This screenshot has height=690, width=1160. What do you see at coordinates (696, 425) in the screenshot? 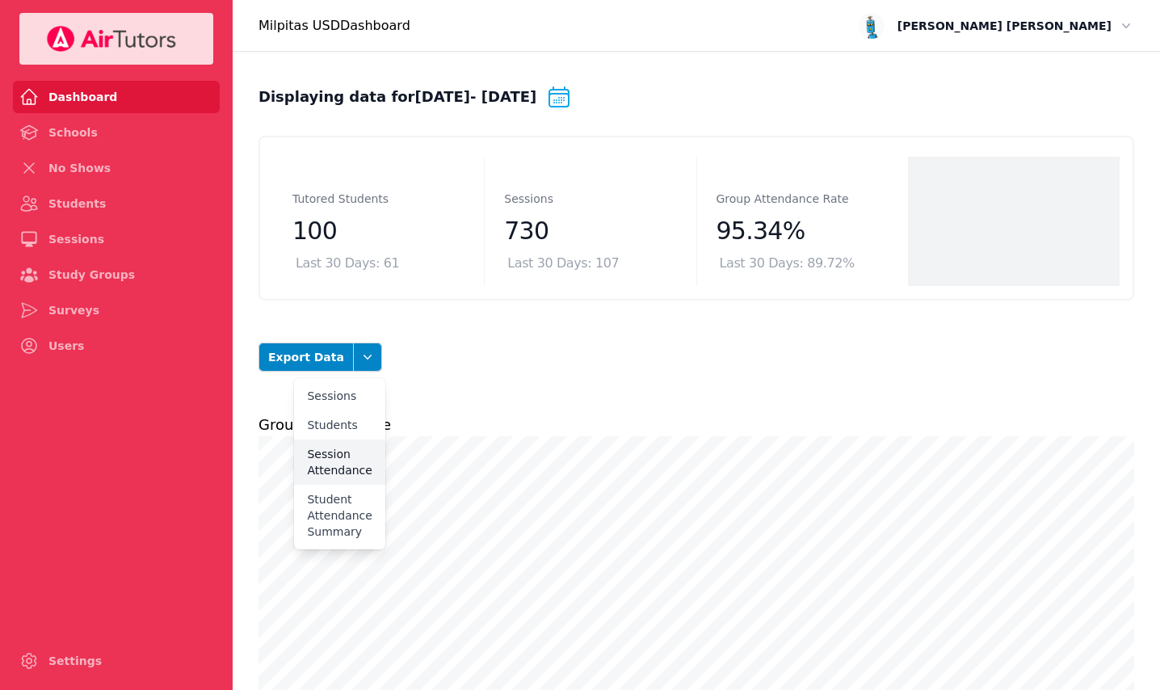
I see `h2: Group Attendance` at bounding box center [696, 425].